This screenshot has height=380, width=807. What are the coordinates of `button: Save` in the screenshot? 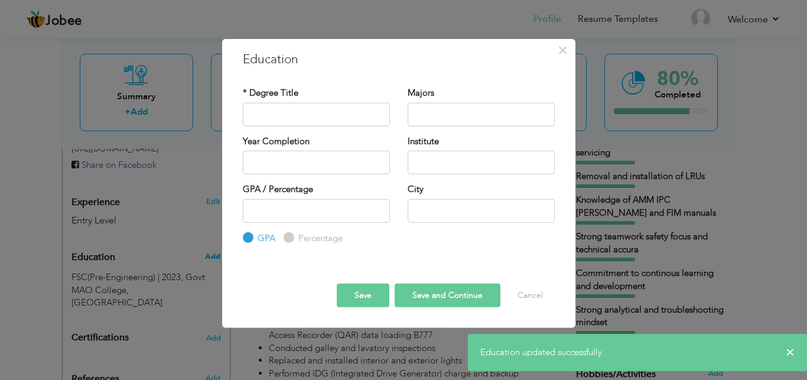 It's located at (363, 295).